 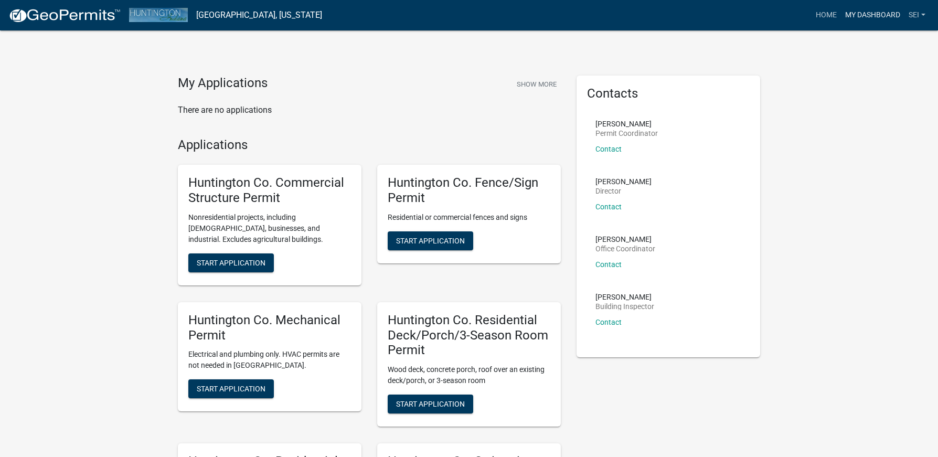 I want to click on h5: Huntington Co. Residential Deck/Porch/3-Season Room Permit, so click(x=469, y=335).